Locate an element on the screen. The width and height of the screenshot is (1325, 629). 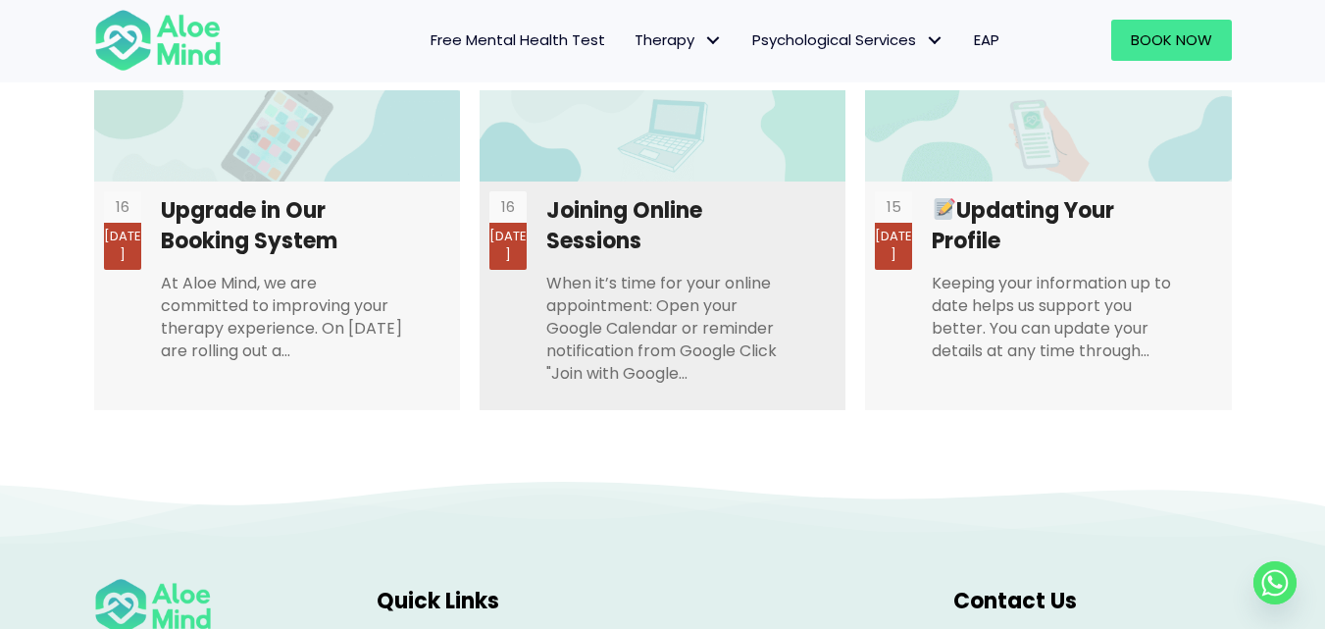
a: Joining Online Sessions is located at coordinates (662, 250).